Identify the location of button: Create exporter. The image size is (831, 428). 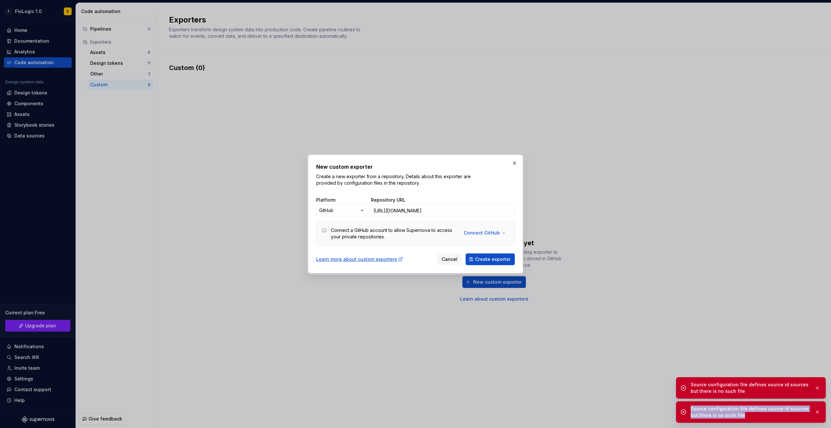
(490, 259).